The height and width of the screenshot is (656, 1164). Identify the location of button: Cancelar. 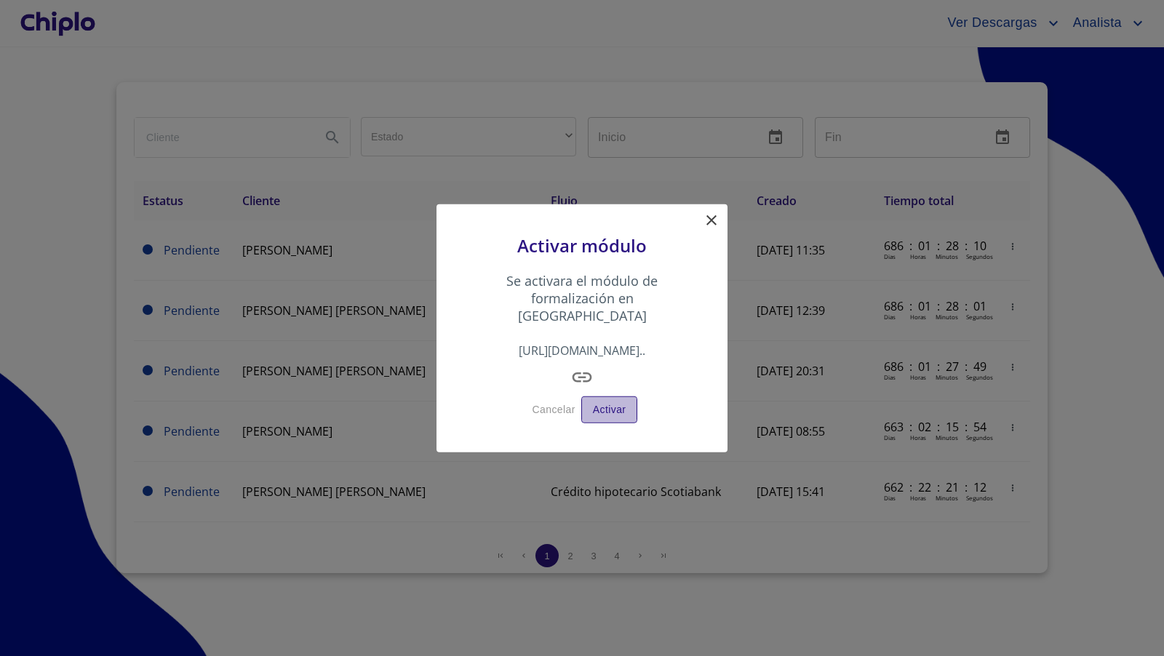
(554, 410).